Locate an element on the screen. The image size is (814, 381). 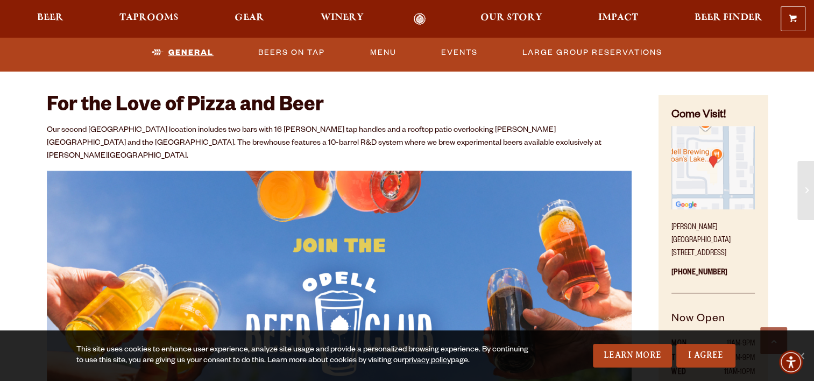
a: Odell Home is located at coordinates (420, 19).